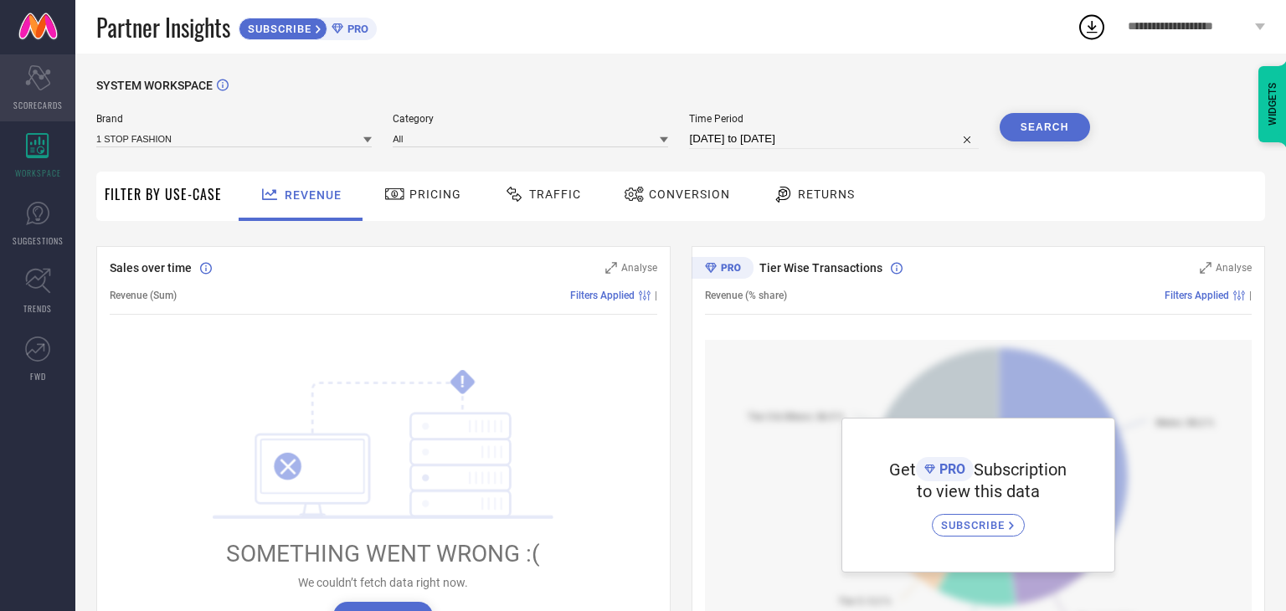 The height and width of the screenshot is (611, 1286). Describe the element at coordinates (38, 240) in the screenshot. I see `span: SUGGESTIONS` at that location.